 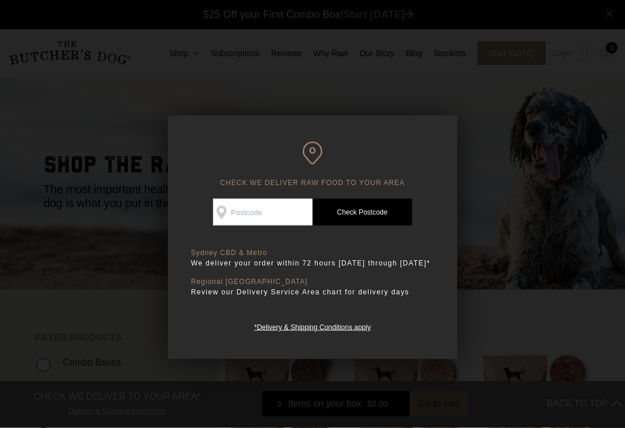 What do you see at coordinates (312, 326) in the screenshot?
I see `a: *Delivery & Shipping Conditions apply` at bounding box center [312, 326].